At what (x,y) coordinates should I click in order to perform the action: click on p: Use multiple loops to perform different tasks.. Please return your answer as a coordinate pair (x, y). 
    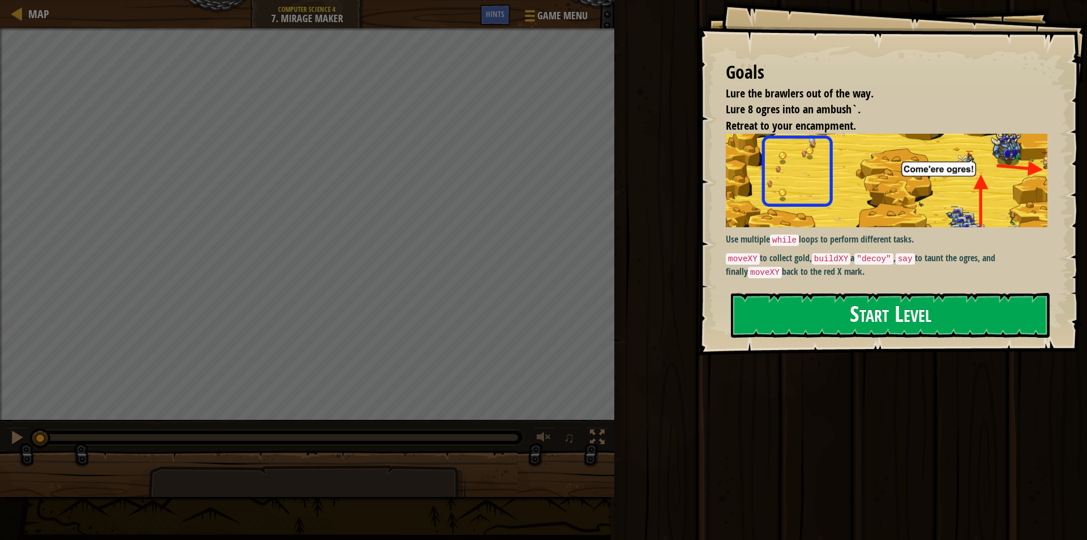
    Looking at the image, I should click on (891, 240).